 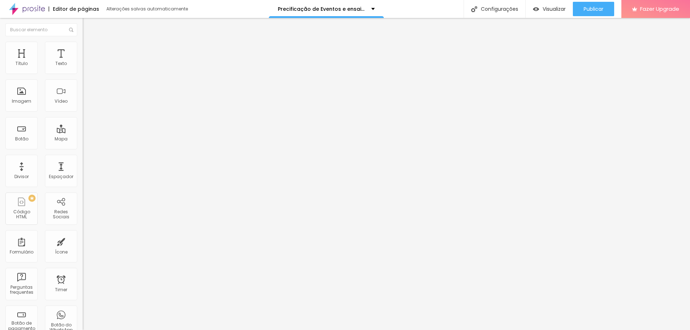 I want to click on span: Visualizar, so click(x=554, y=9).